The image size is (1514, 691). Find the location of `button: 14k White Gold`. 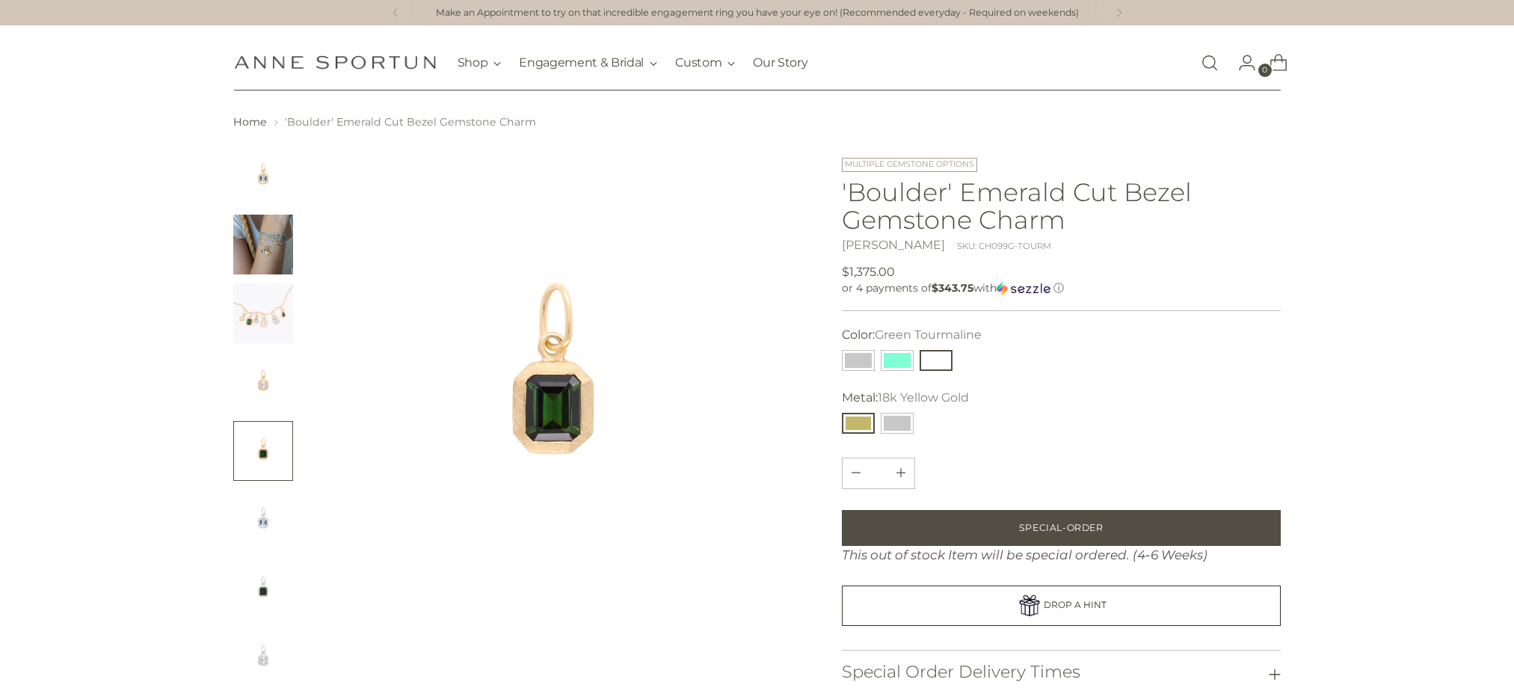

button: 14k White Gold is located at coordinates (897, 423).